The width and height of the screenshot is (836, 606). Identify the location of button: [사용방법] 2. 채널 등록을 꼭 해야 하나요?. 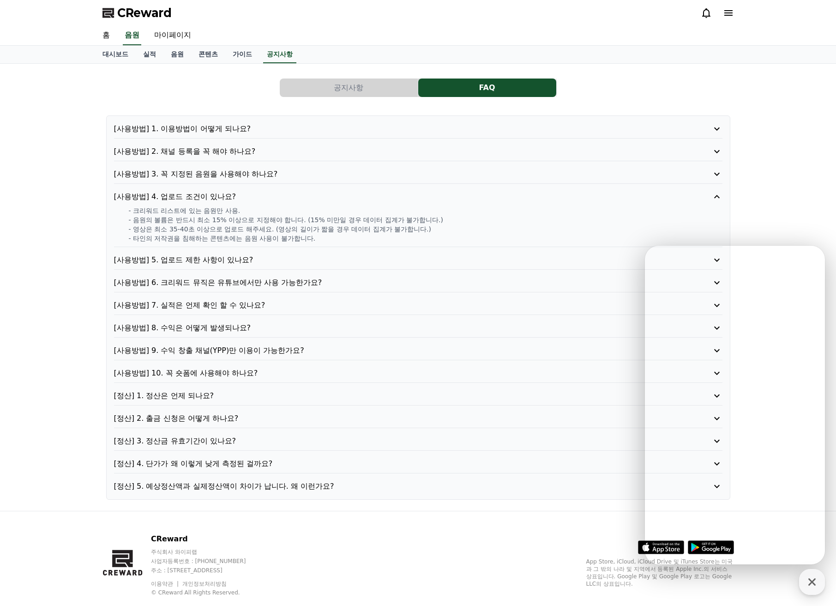
(418, 151).